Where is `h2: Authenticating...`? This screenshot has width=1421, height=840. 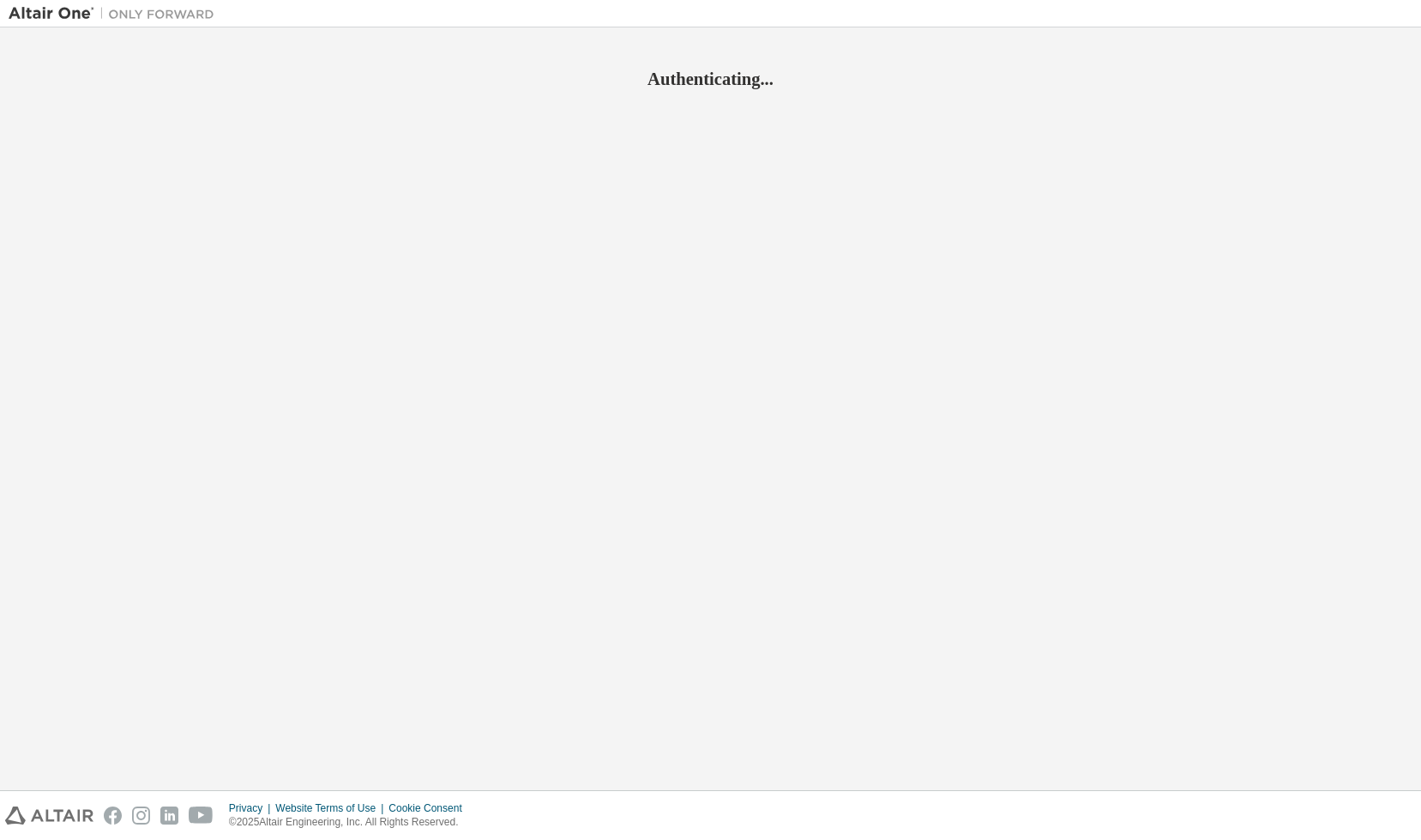 h2: Authenticating... is located at coordinates (710, 79).